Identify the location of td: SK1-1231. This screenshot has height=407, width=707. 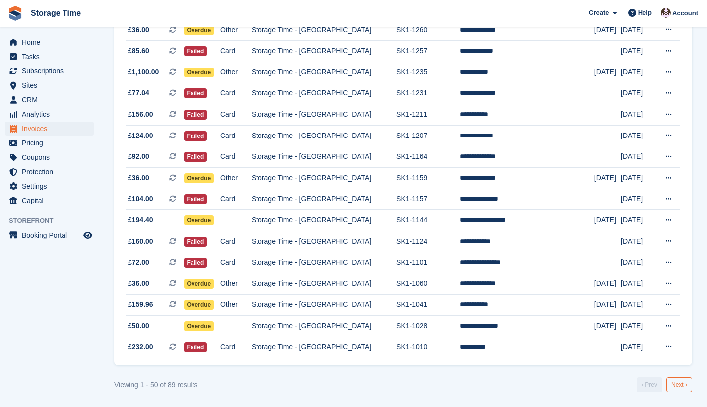
(428, 93).